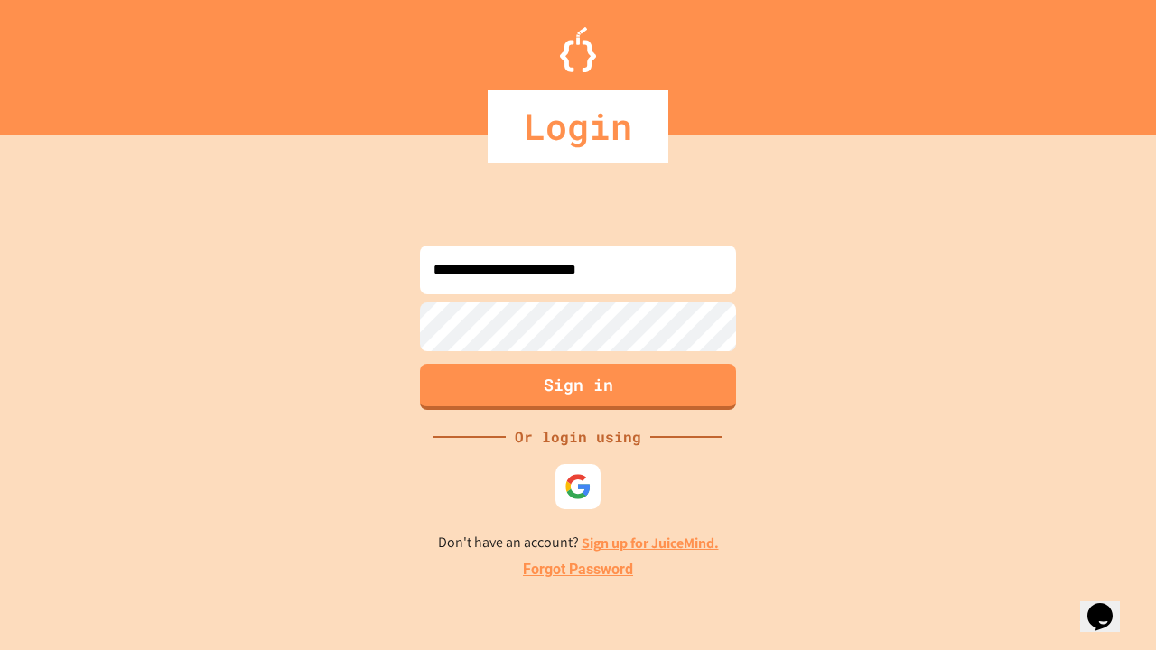  What do you see at coordinates (578, 437) in the screenshot?
I see `div: Or login using` at bounding box center [578, 437].